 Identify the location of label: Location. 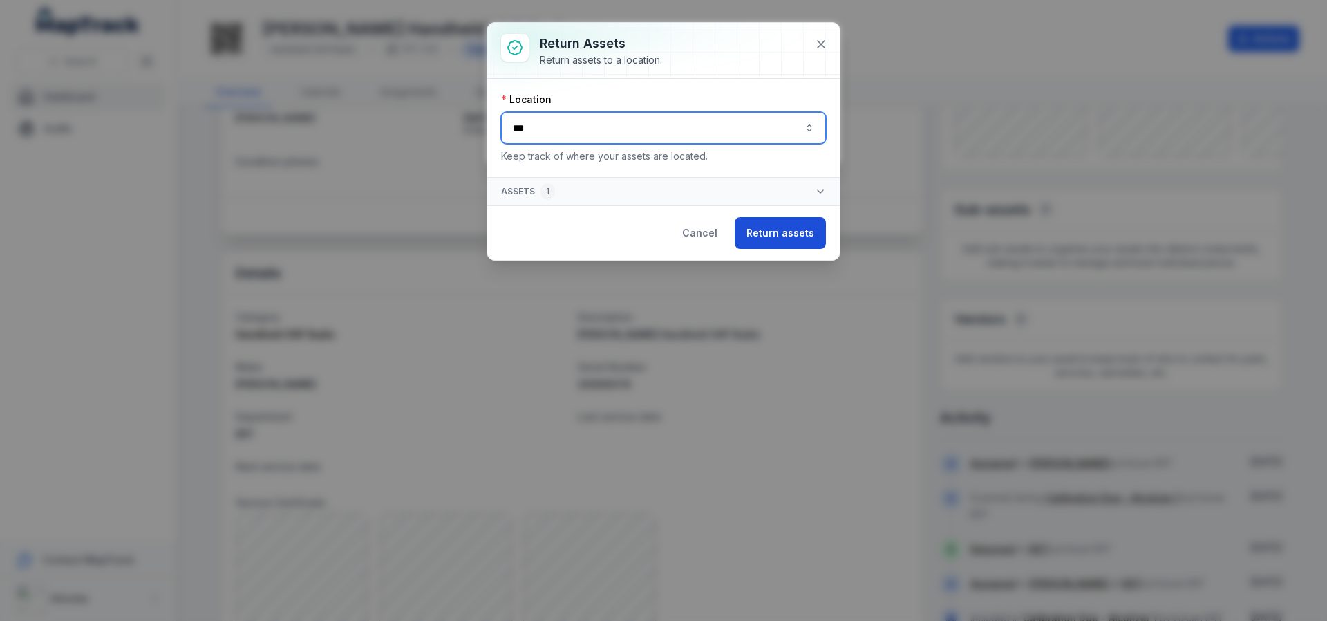
(526, 100).